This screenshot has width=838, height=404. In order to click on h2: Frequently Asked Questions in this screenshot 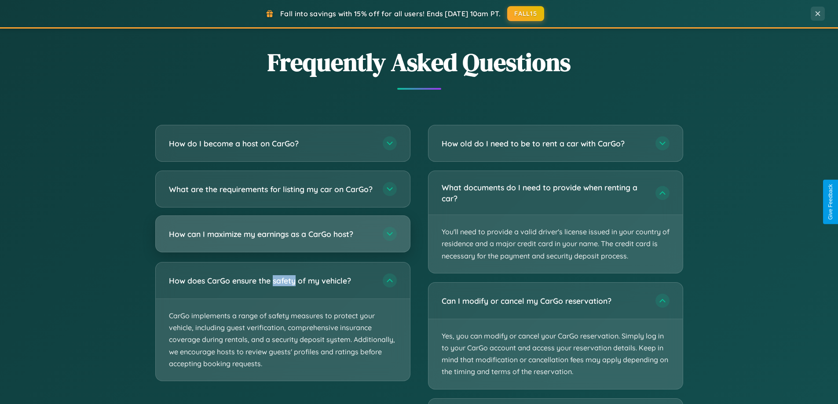, I will do `click(419, 62)`.